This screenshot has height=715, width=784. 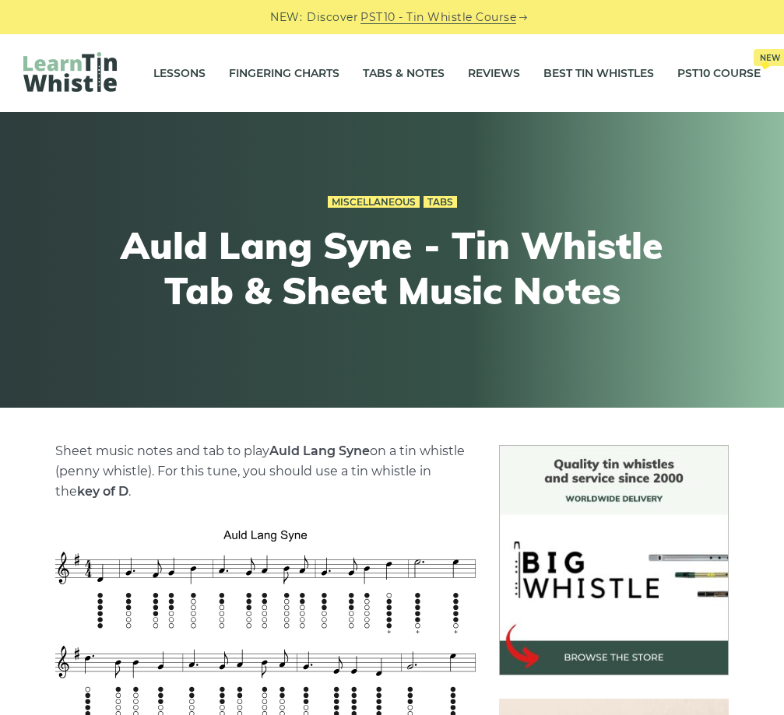 I want to click on a: Lessons, so click(x=179, y=73).